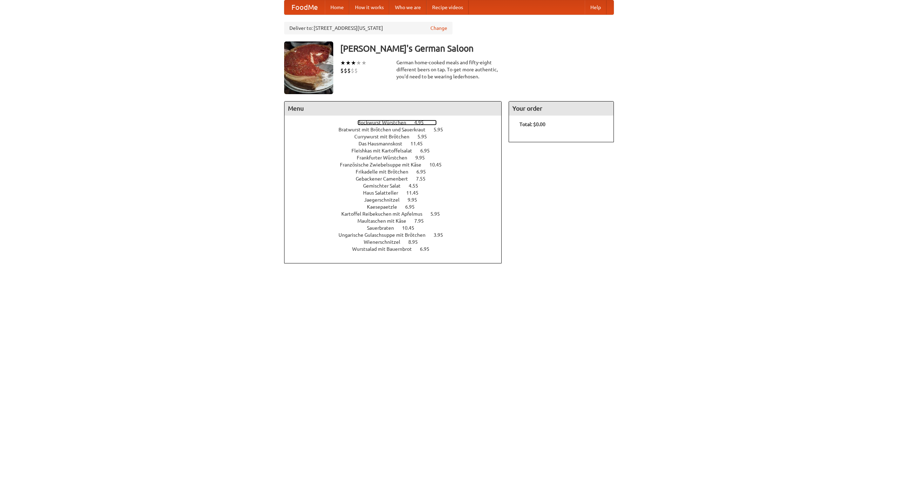 Image resolution: width=898 pixels, height=497 pixels. What do you see at coordinates (397, 129) in the screenshot?
I see `a: Bratwurst mit Brötchen und Sauerkraut 5.95` at bounding box center [397, 129].